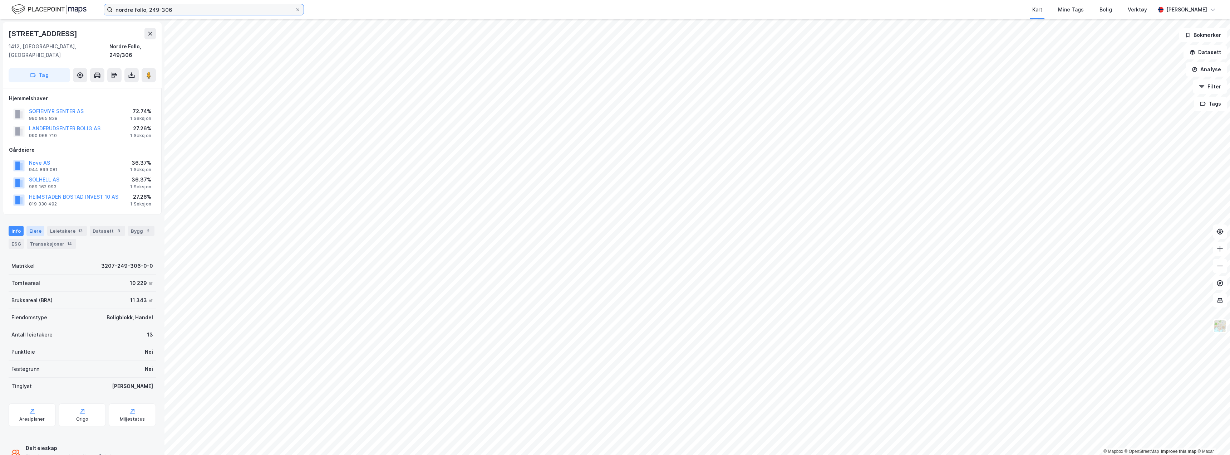 Image resolution: width=1230 pixels, height=455 pixels. Describe the element at coordinates (21, 386) in the screenshot. I see `div: Tinglyst` at that location.